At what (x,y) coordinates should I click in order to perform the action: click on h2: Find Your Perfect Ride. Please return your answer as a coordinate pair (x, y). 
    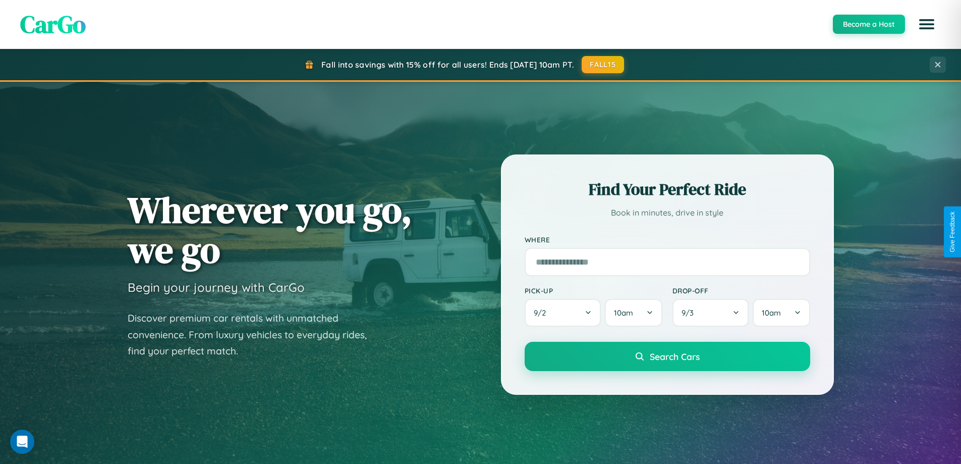
    Looking at the image, I should click on (667, 189).